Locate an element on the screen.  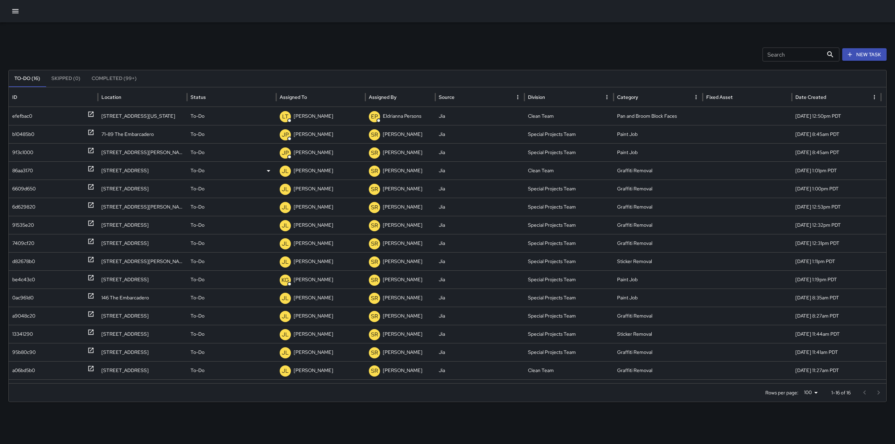
div: b10485b0 is located at coordinates (23, 134).